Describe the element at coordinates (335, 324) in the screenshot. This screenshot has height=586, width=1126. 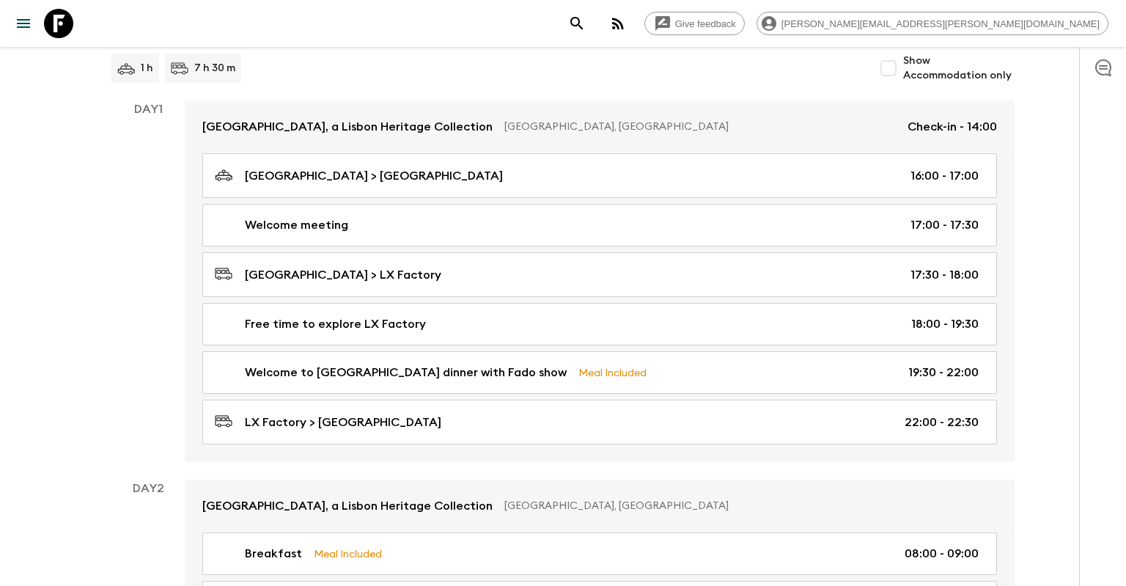
I see `p: Free time to explore LX Factory` at that location.